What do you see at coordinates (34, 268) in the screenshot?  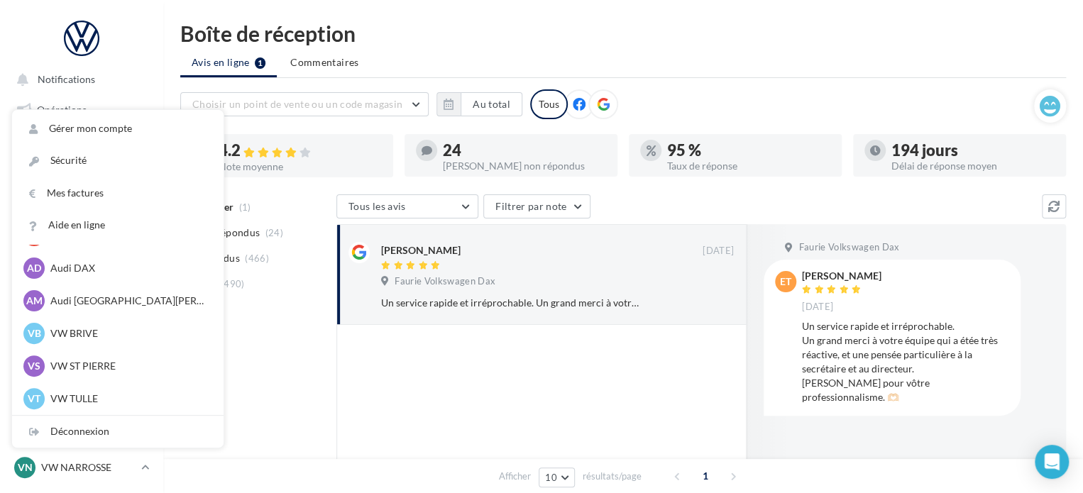 I see `span: AD` at bounding box center [34, 268].